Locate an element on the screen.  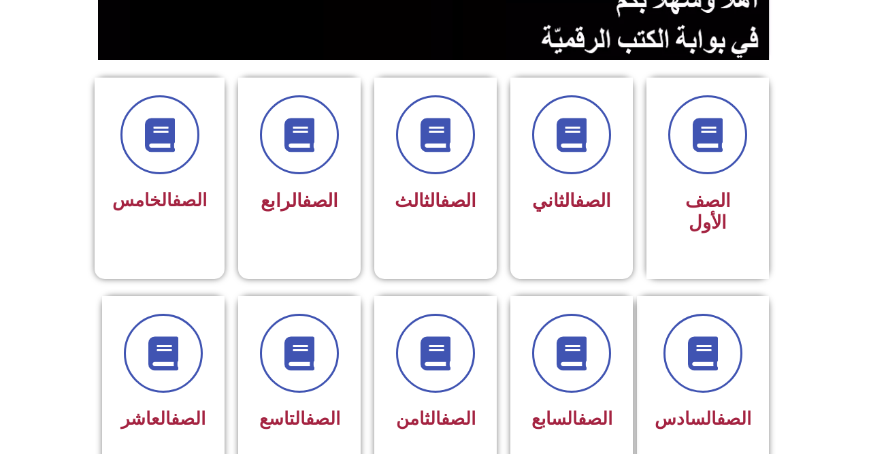
span: العاشر is located at coordinates (163, 418).